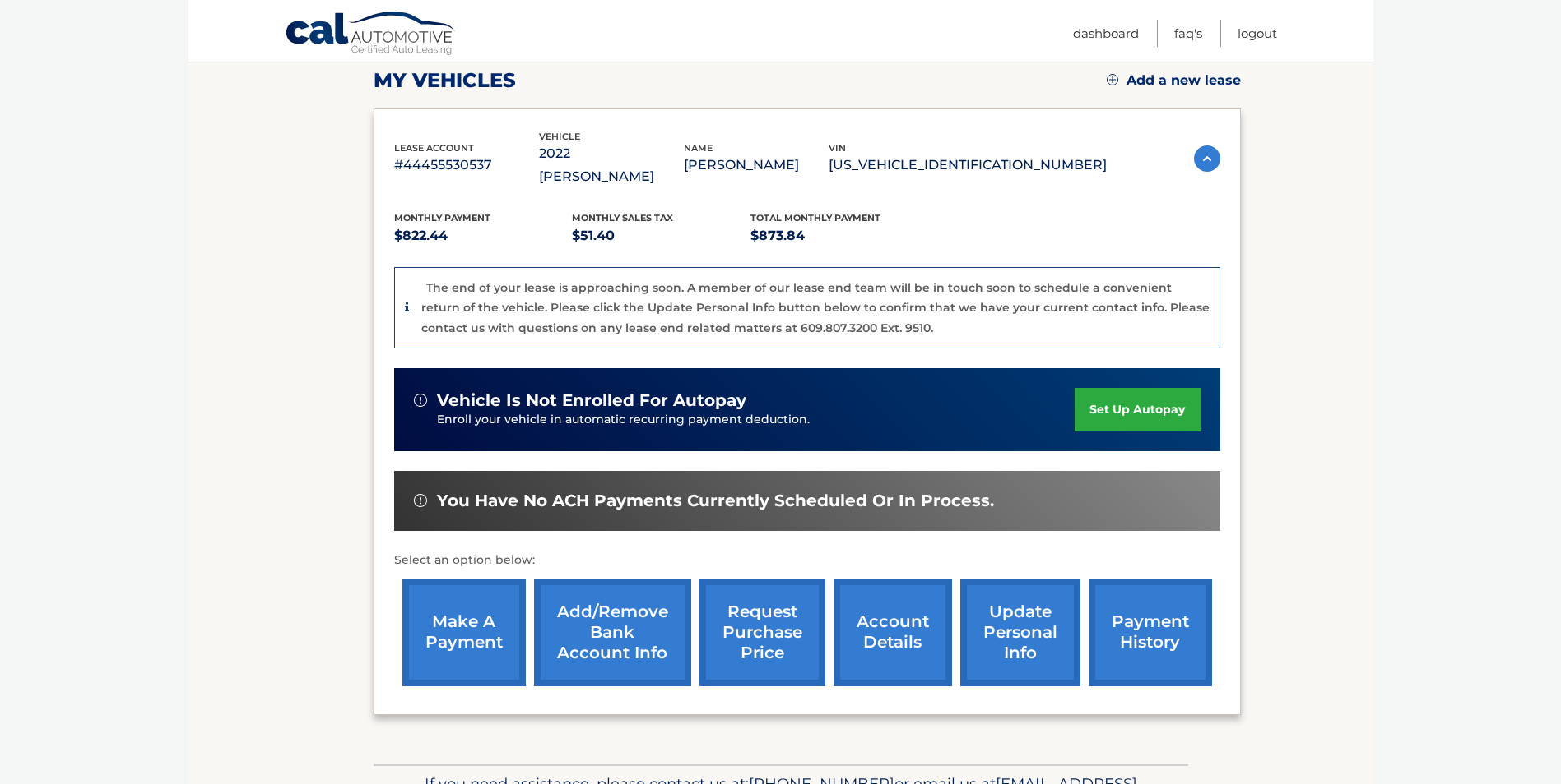  I want to click on a: set up autopay, so click(1137, 410).